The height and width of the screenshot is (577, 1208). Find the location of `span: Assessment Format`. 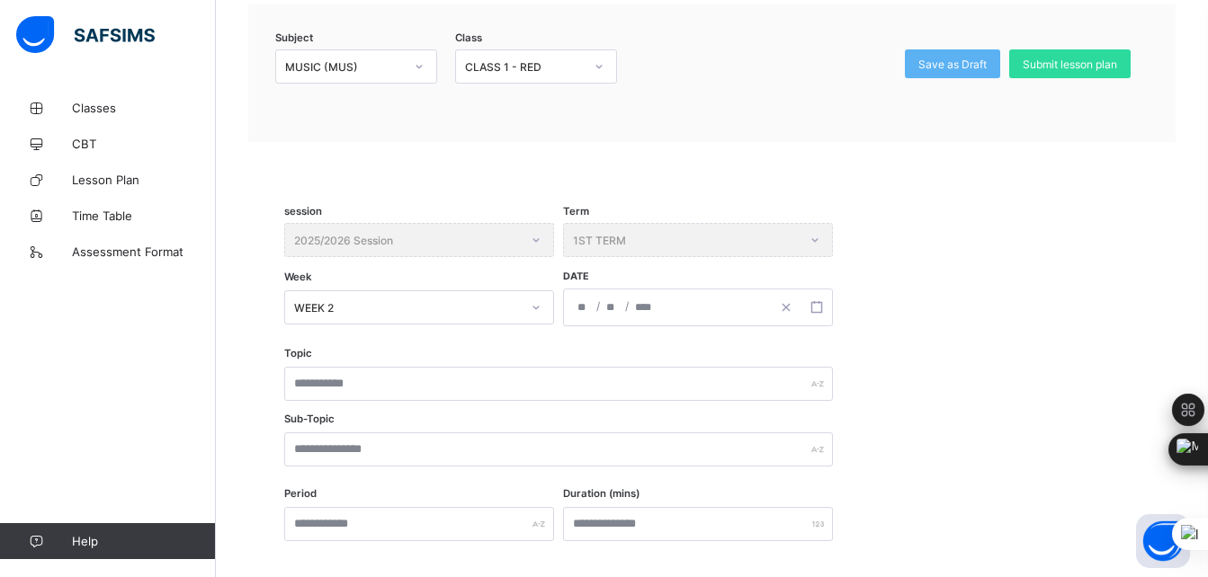

span: Assessment Format is located at coordinates (144, 252).